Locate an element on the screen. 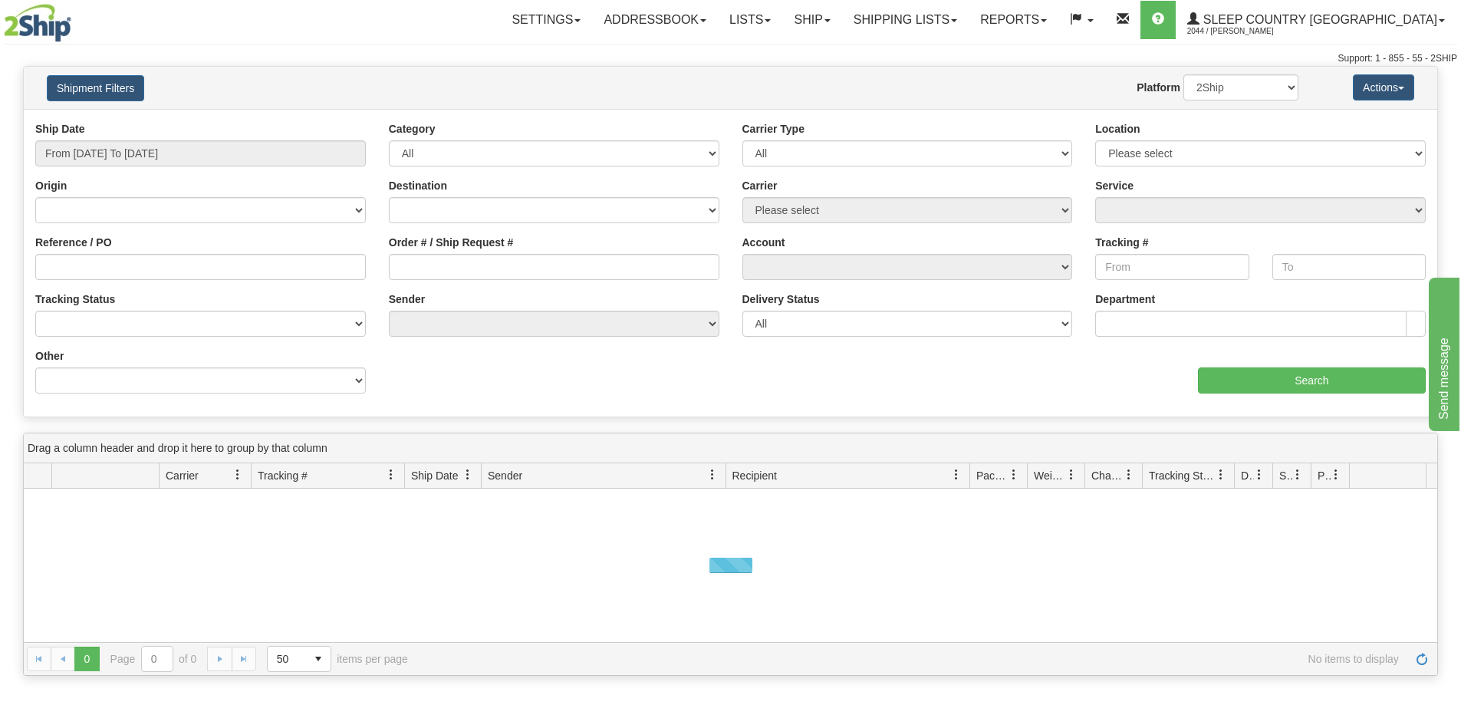  label: Location is located at coordinates (1118, 129).